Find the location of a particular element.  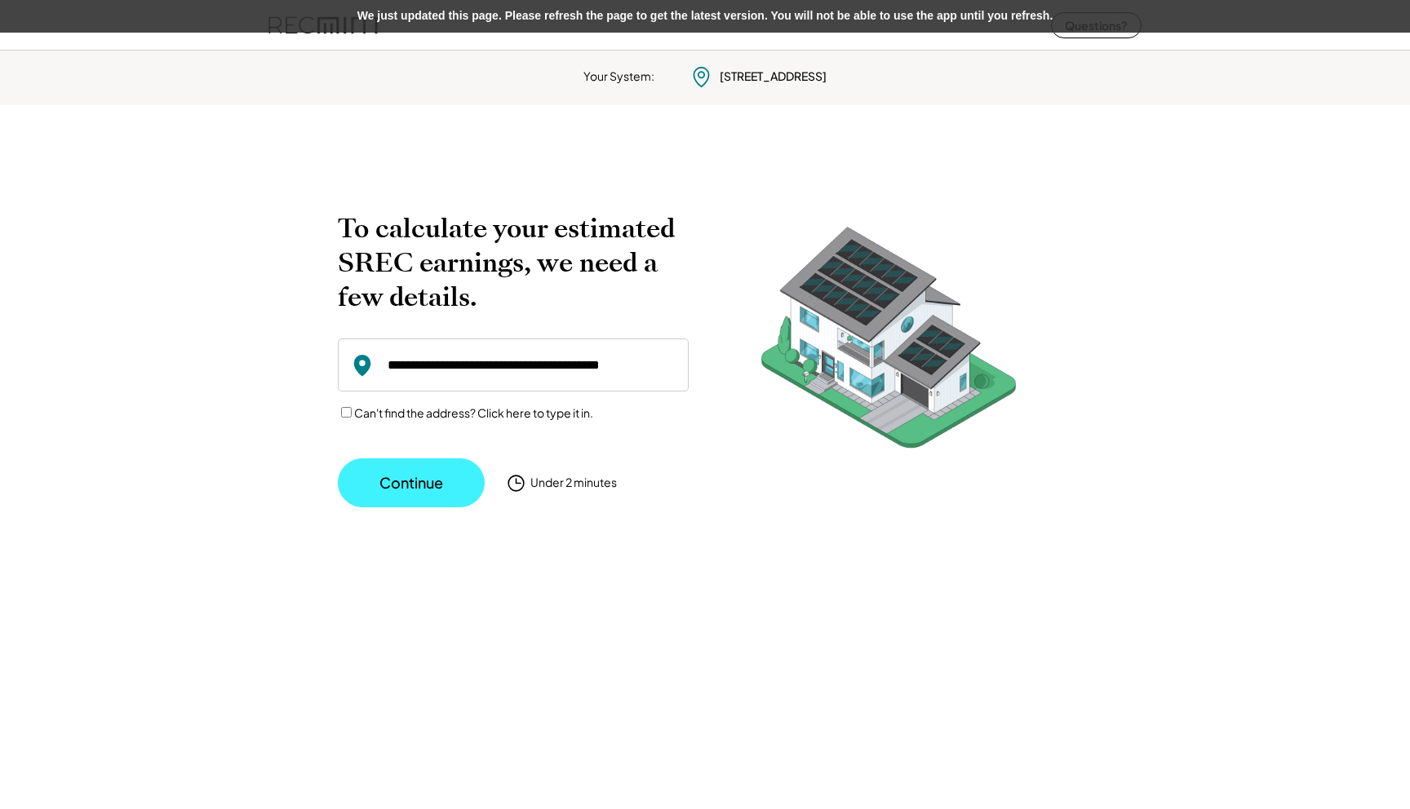

div: Under 2 minutes is located at coordinates (573, 483).